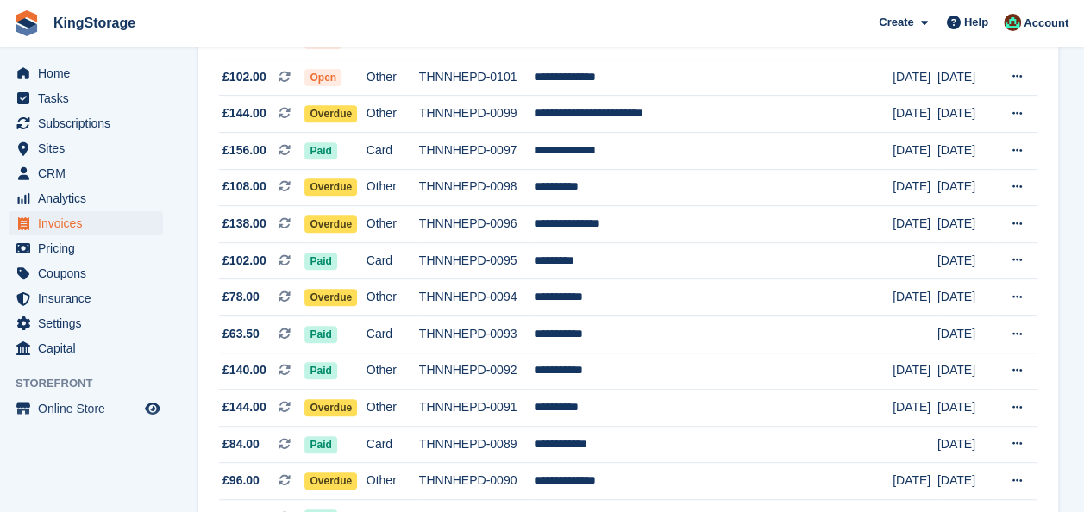 This screenshot has height=512, width=1084. What do you see at coordinates (90, 223) in the screenshot?
I see `span: Invoices` at bounding box center [90, 223].